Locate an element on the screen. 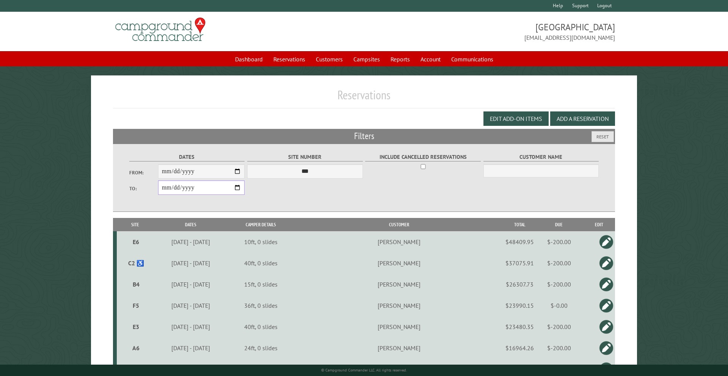 The width and height of the screenshot is (728, 376). th: Due is located at coordinates (559, 224).